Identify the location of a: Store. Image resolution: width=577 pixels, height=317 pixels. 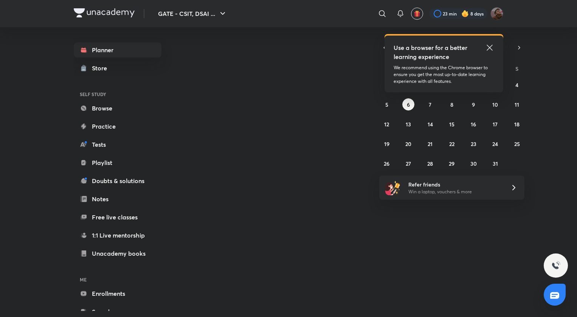
(118, 68).